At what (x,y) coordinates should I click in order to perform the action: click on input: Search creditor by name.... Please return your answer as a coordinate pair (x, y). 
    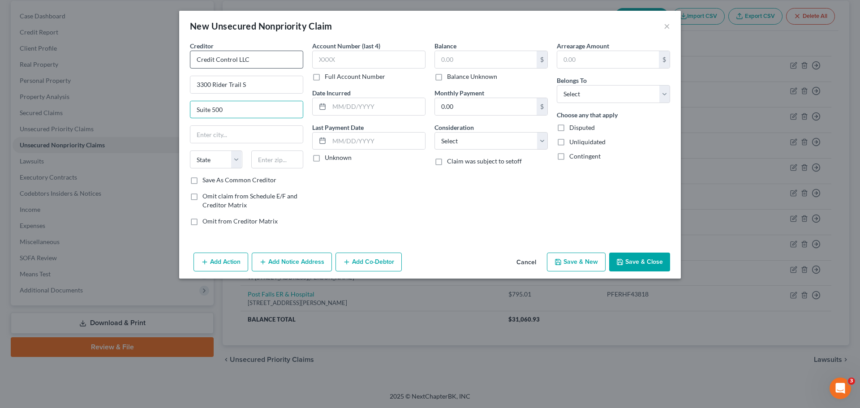
    Looking at the image, I should click on (246, 60).